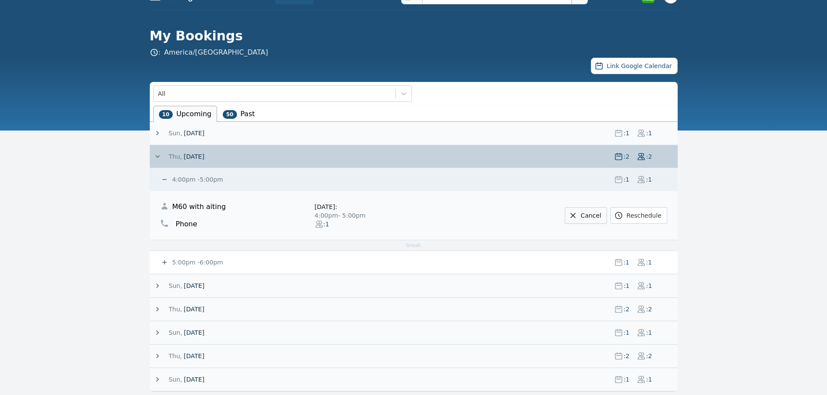 The height and width of the screenshot is (395, 827). Describe the element at coordinates (197, 263) in the screenshot. I see `small: 5:00pm - 6:00pm` at that location.